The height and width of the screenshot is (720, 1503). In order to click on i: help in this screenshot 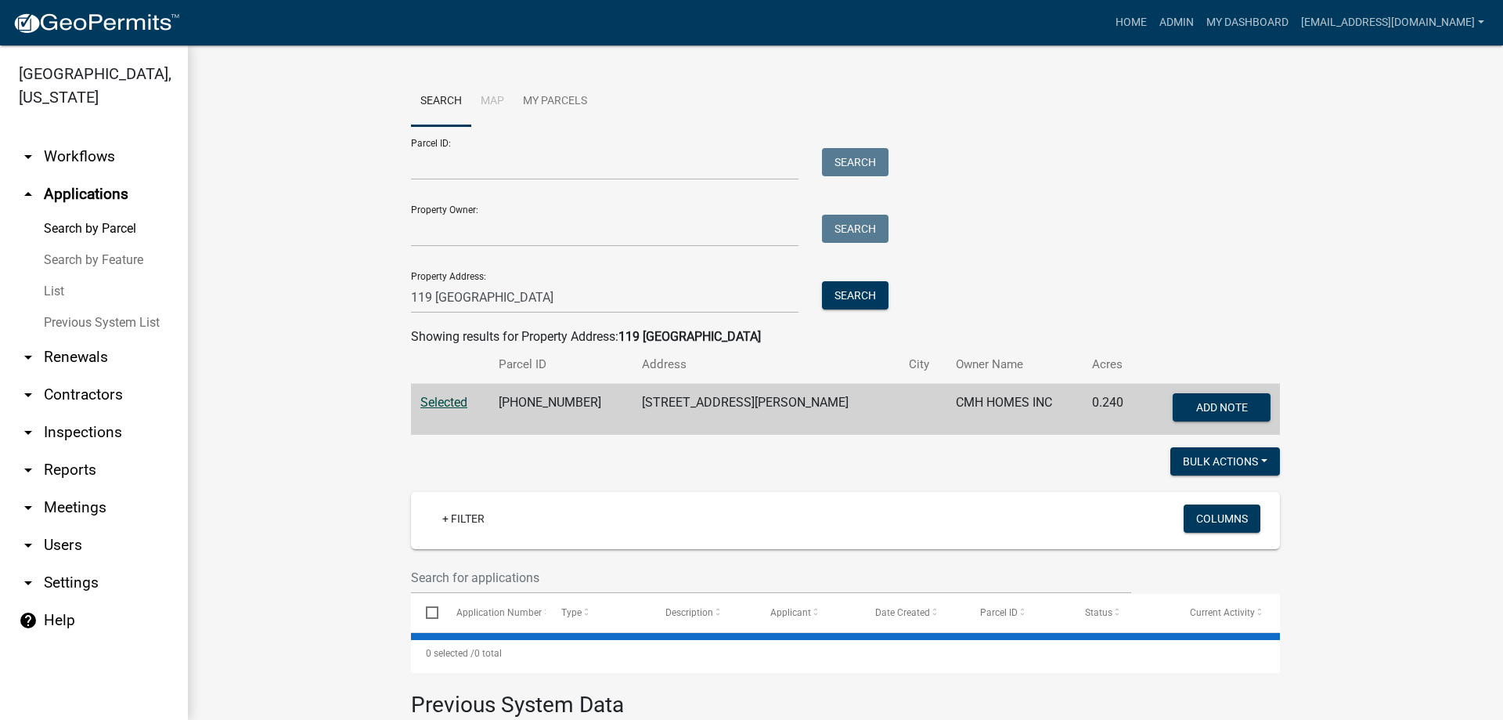, I will do `click(28, 620)`.